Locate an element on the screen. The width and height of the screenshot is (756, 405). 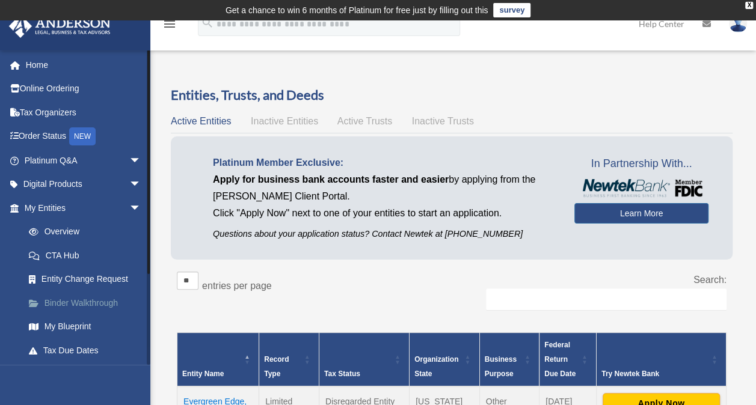
a: CTA Hub is located at coordinates (88, 255).